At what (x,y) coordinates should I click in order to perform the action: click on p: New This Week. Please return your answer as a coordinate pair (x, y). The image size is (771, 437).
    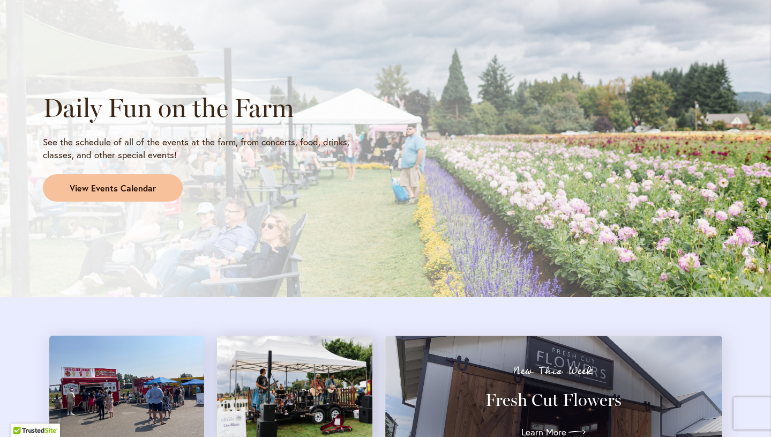
    Looking at the image, I should click on (554, 371).